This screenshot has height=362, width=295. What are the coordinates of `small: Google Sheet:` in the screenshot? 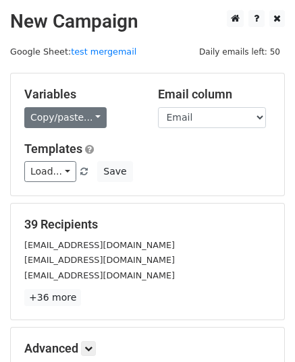 It's located at (73, 51).